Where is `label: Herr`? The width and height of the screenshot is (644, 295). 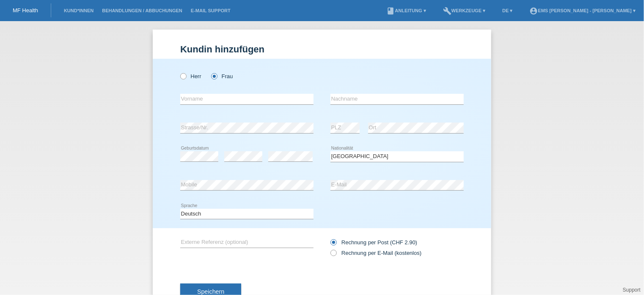 label: Herr is located at coordinates (191, 76).